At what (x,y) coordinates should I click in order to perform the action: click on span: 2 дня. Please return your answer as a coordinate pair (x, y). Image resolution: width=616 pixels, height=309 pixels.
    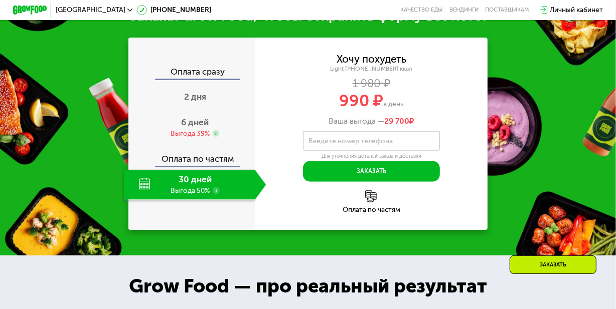
    Looking at the image, I should click on (195, 97).